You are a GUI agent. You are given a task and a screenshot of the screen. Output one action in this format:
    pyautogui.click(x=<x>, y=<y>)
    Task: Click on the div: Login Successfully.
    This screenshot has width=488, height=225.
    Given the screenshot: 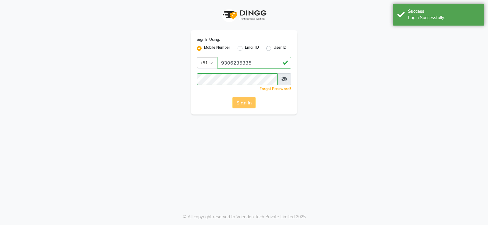 What is the action you would take?
    pyautogui.click(x=444, y=18)
    